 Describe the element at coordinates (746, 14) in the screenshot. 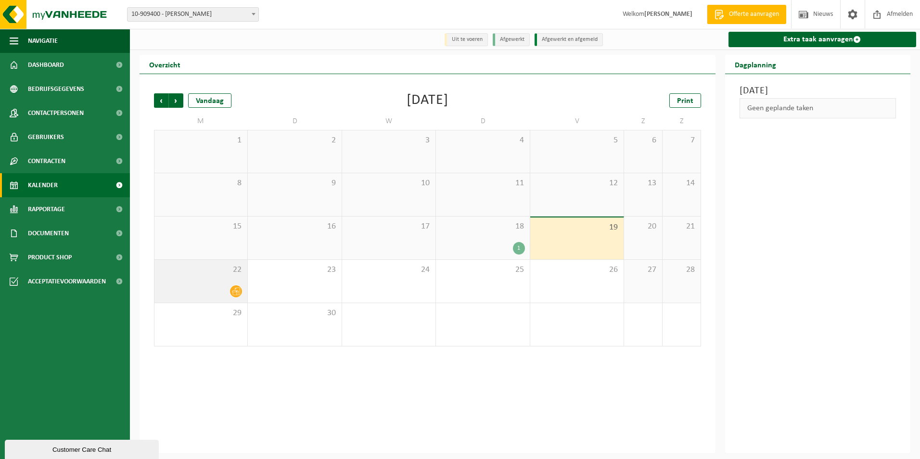

I see `a: Offerte aanvragen` at that location.